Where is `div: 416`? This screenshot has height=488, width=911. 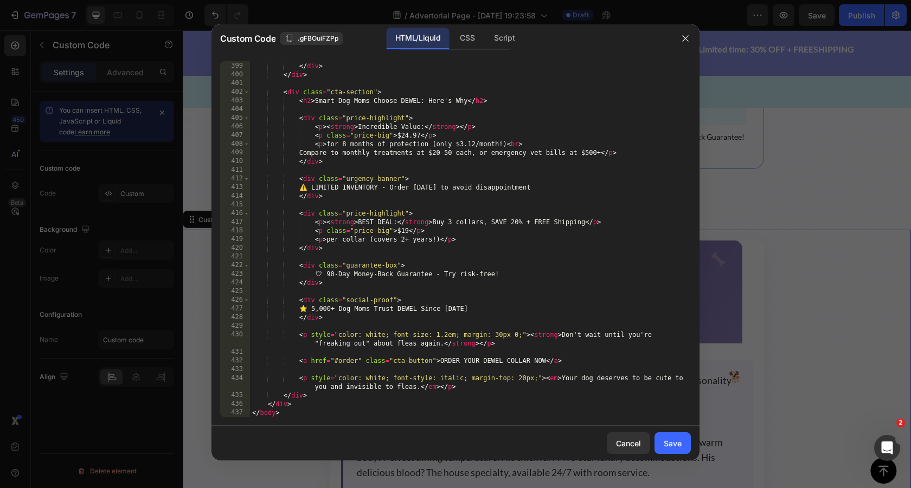 div: 416 is located at coordinates (235, 214).